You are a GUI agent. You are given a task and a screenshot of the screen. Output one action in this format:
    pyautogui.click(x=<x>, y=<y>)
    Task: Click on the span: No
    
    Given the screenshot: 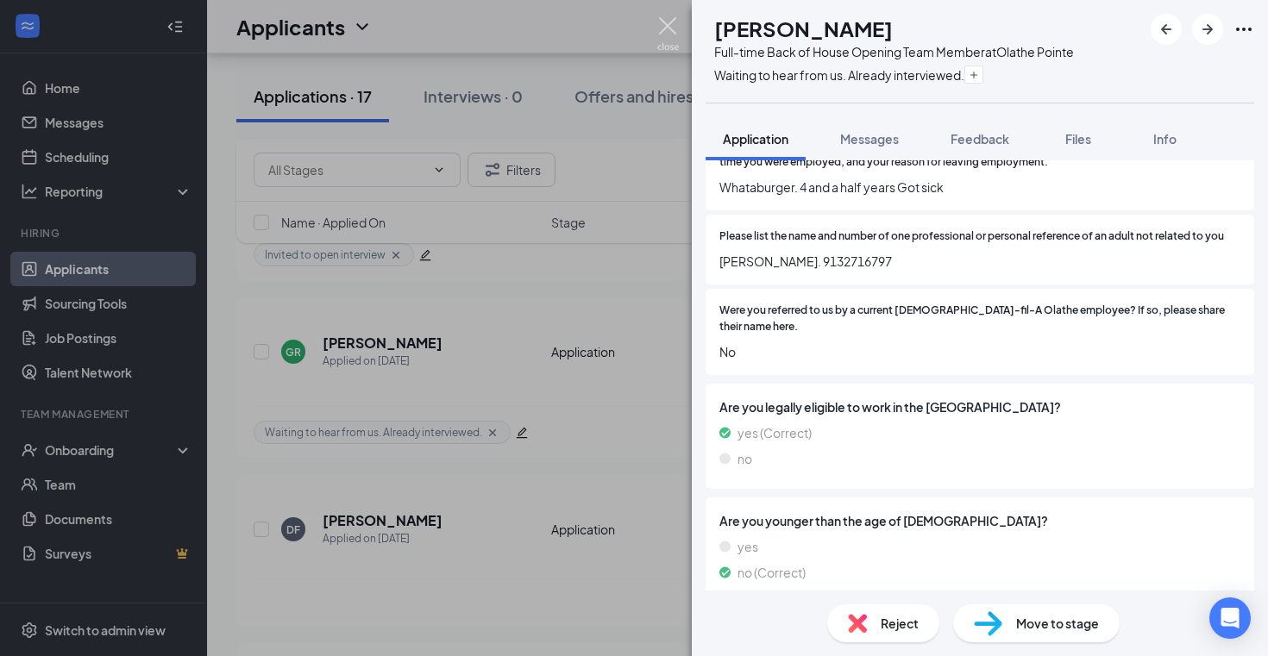 What is the action you would take?
    pyautogui.click(x=980, y=352)
    